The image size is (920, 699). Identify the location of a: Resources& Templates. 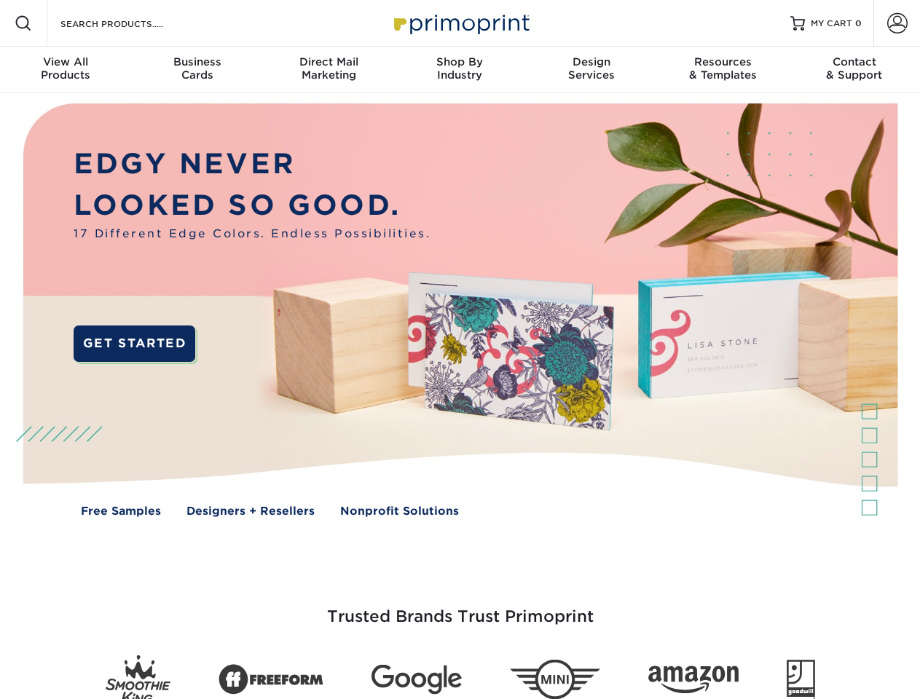
(722, 70).